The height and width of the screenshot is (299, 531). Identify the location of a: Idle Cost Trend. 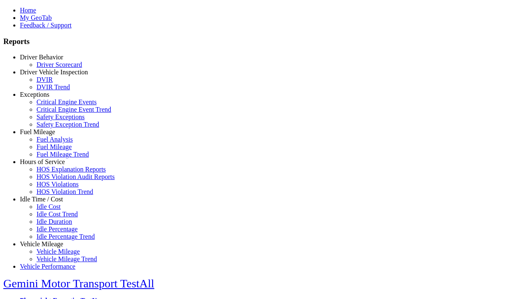
(57, 214).